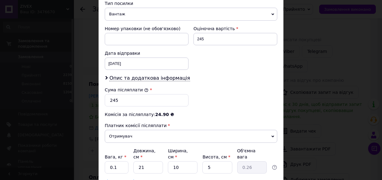 This screenshot has height=180, width=382. Describe the element at coordinates (216, 157) in the screenshot. I see `label: Висота, см` at that location.